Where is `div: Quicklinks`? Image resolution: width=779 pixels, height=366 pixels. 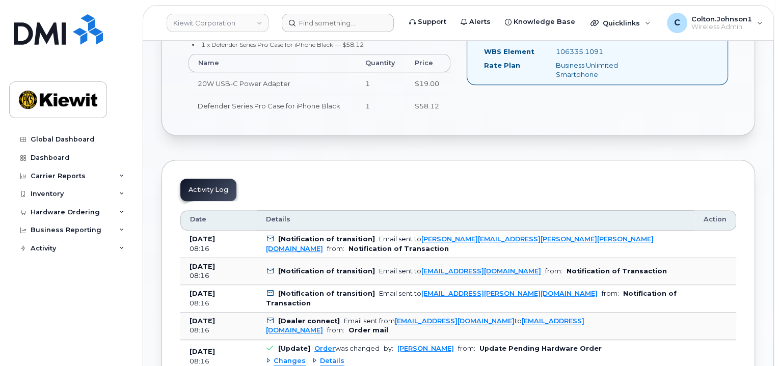
div: Quicklinks is located at coordinates (620, 23).